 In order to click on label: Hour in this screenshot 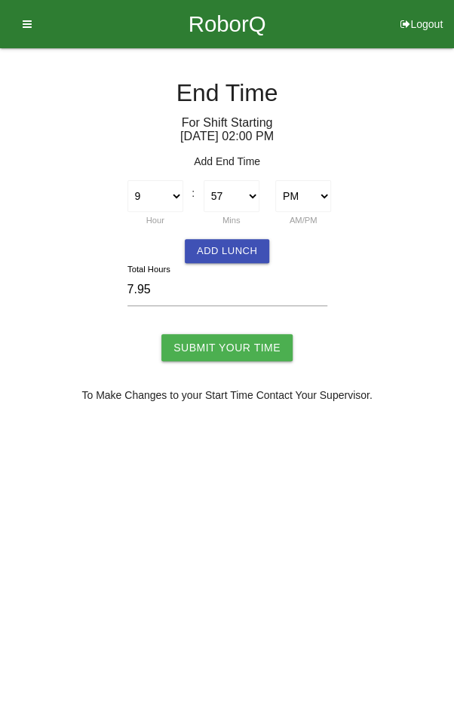, I will do `click(155, 220)`.